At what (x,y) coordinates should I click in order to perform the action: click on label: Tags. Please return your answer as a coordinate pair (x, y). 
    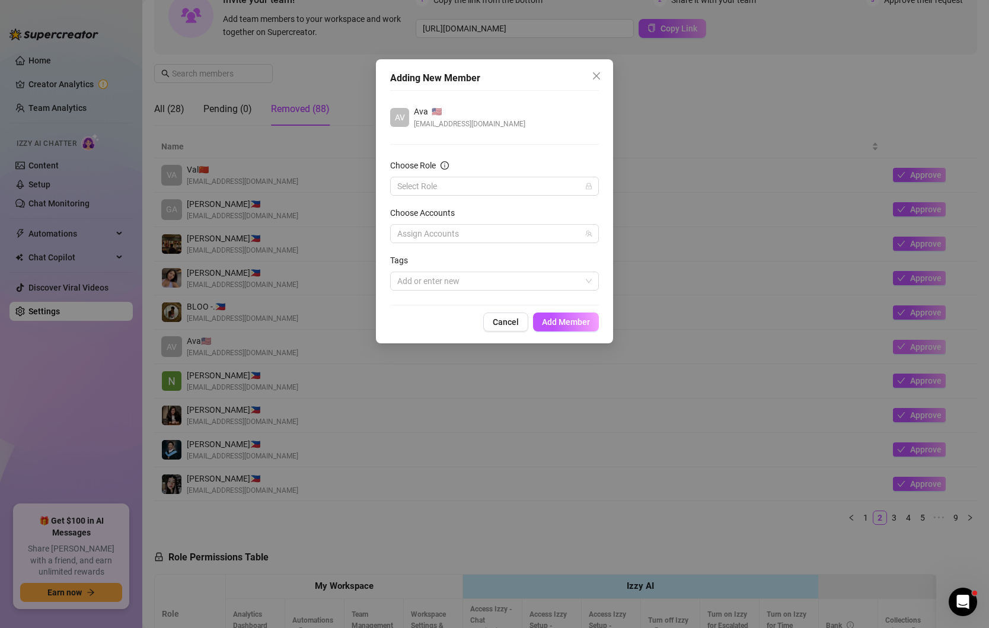
    Looking at the image, I should click on (403, 260).